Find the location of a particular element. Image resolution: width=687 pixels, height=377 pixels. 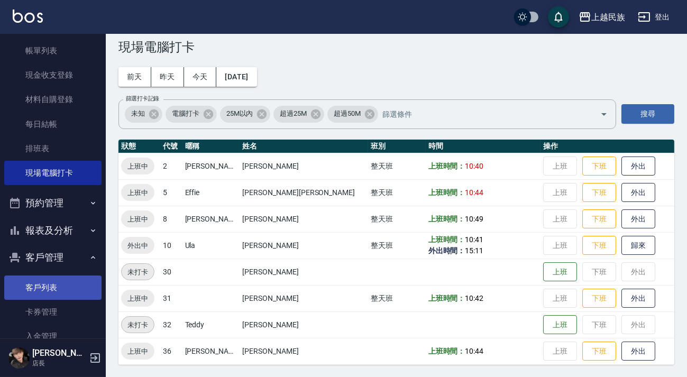

td: 8 is located at coordinates (171, 219).